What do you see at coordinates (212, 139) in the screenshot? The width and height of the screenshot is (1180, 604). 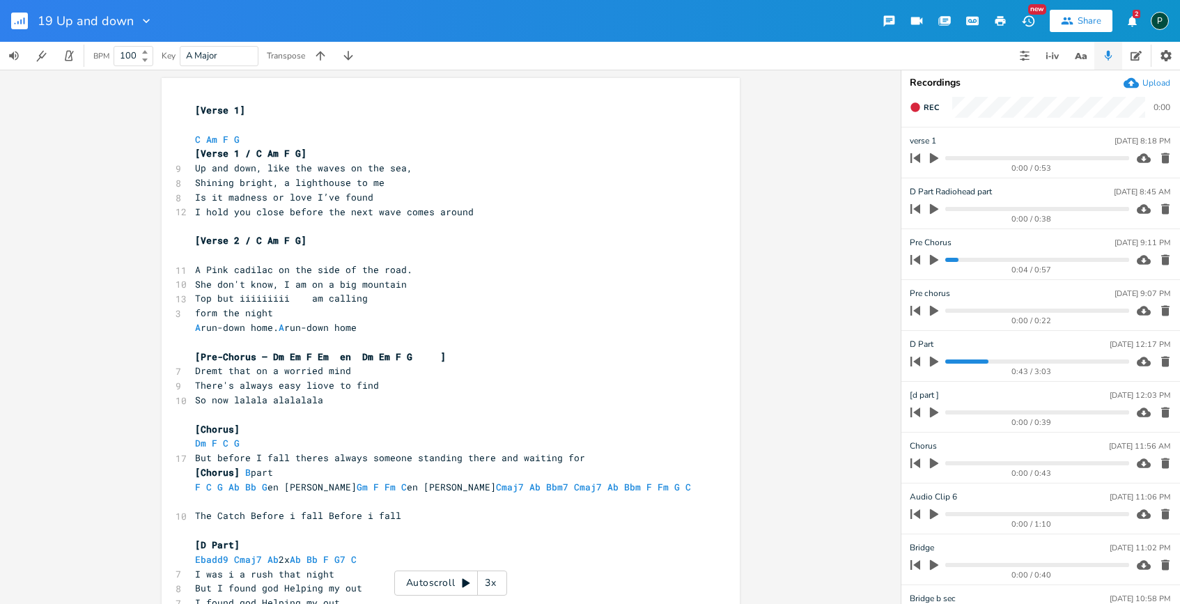 I see `span: Am` at bounding box center [212, 139].